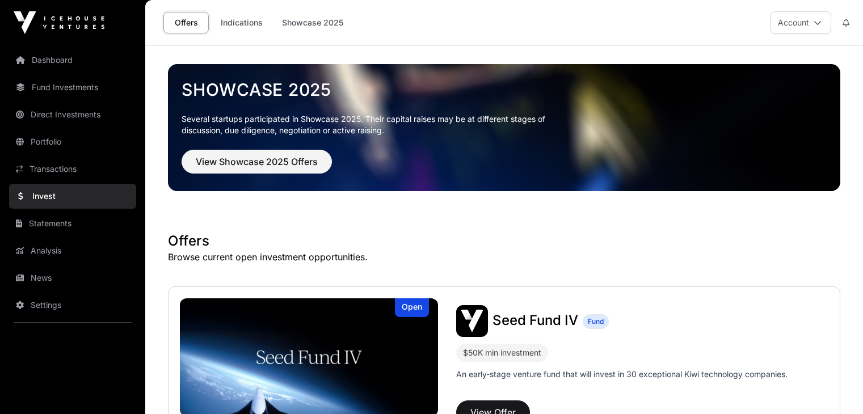  Describe the element at coordinates (59, 23) in the screenshot. I see `img: Icehouse Ventures Logo` at that location.